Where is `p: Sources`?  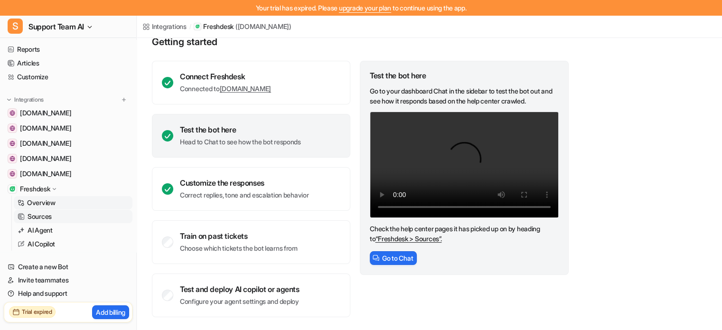
p: Sources is located at coordinates (39, 217).